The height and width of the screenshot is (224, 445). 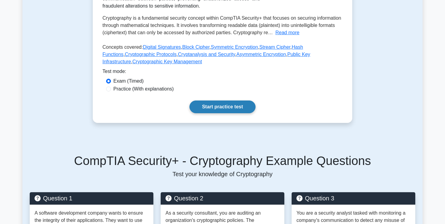 I want to click on label: Practice (With explanations), so click(x=143, y=89).